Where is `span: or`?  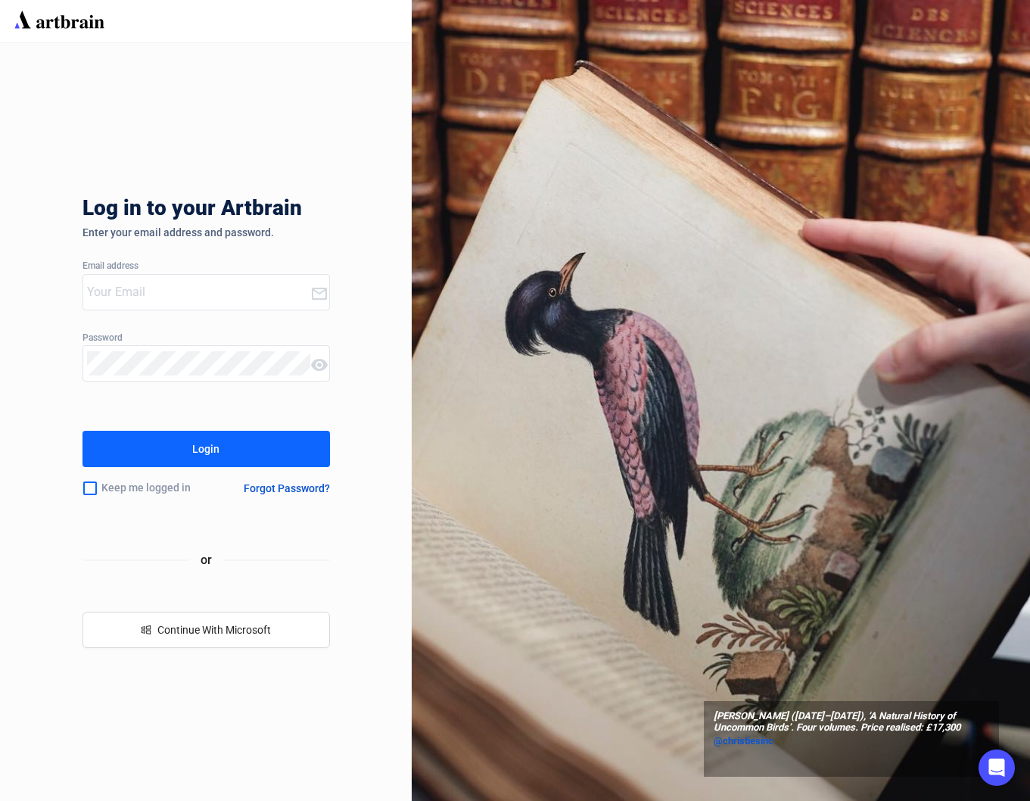 span: or is located at coordinates (206, 559).